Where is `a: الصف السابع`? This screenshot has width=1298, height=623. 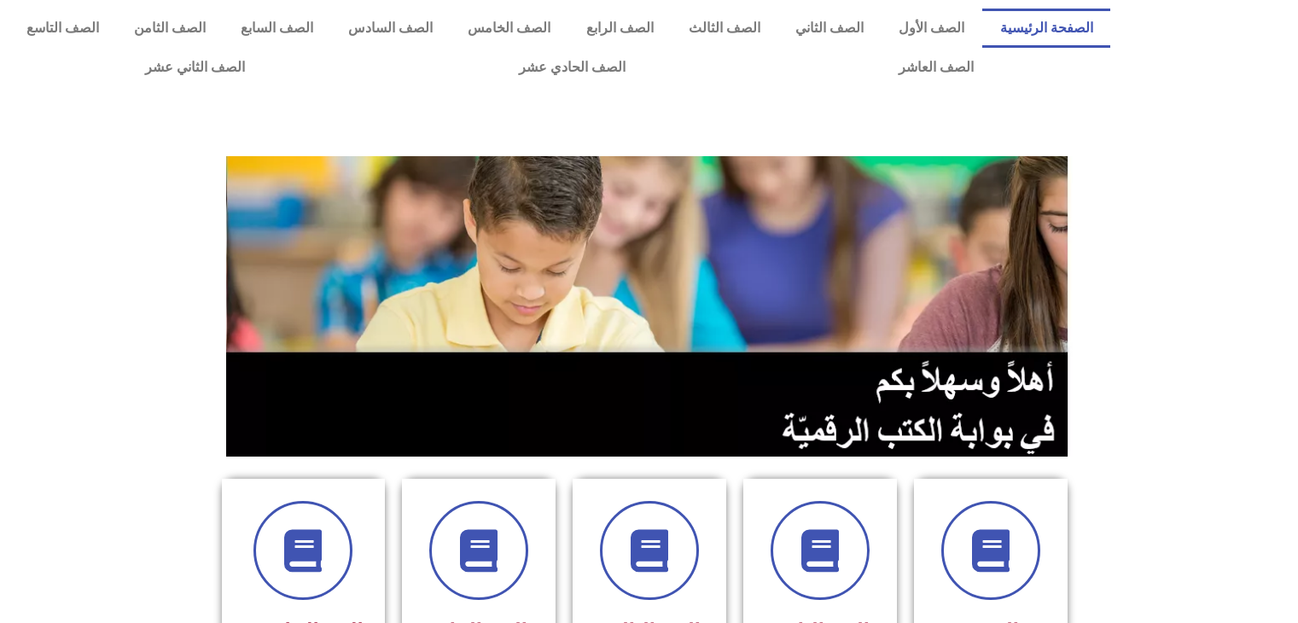 a: الصف السابع is located at coordinates (277, 28).